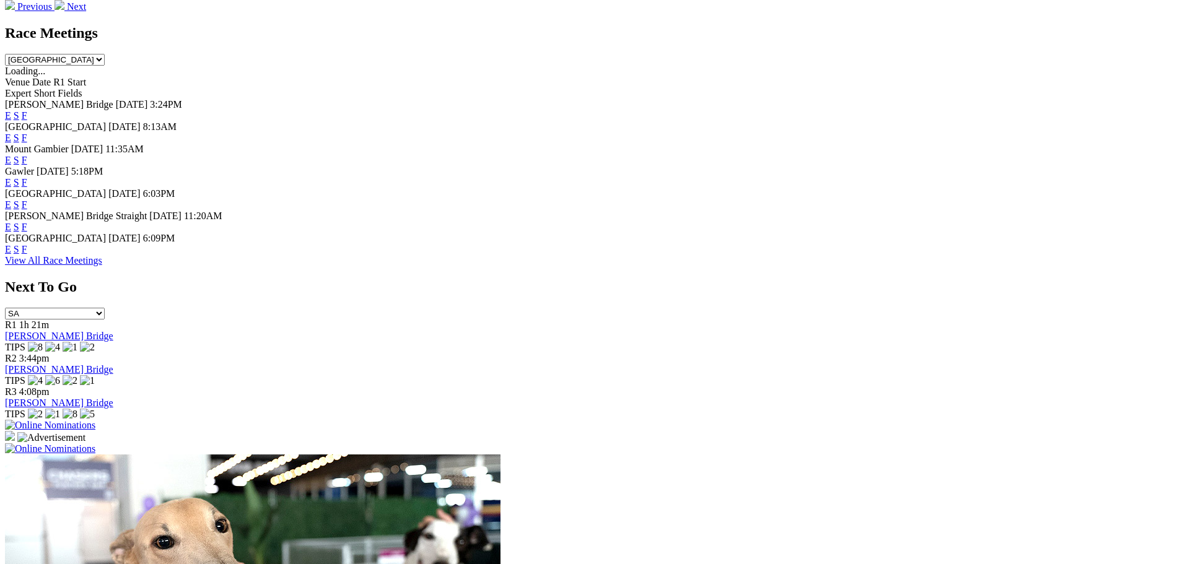 The image size is (1180, 564). I want to click on a: Next, so click(70, 6).